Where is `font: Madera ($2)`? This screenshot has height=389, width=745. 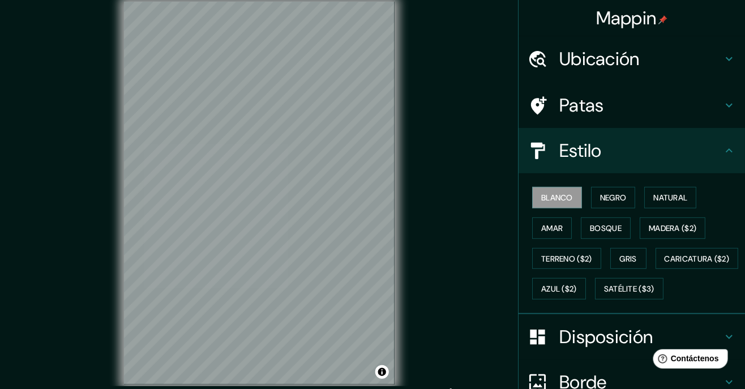 font: Madera ($2) is located at coordinates (672, 228).